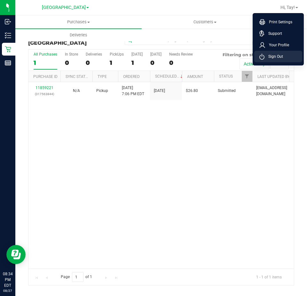 The image size is (307, 296). I want to click on inline-svg: Retail, so click(8, 49).